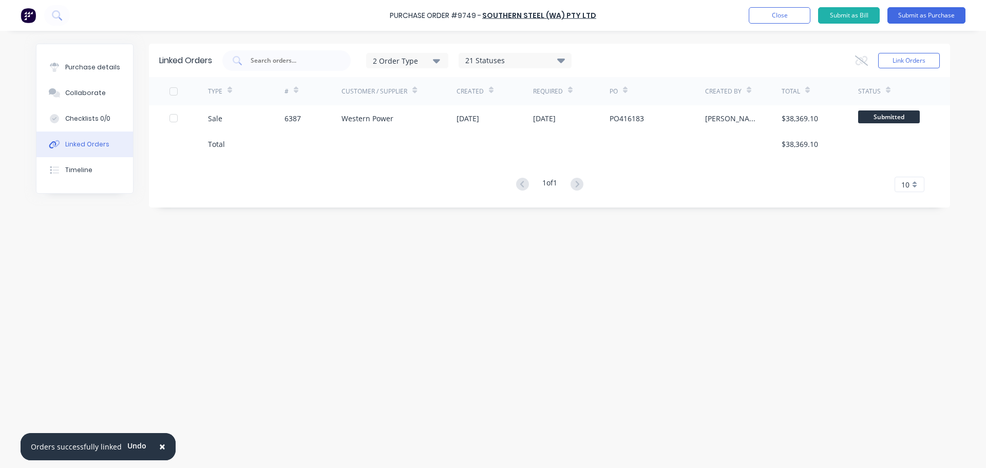  Describe the element at coordinates (85, 170) in the screenshot. I see `button: Timeline` at that location.